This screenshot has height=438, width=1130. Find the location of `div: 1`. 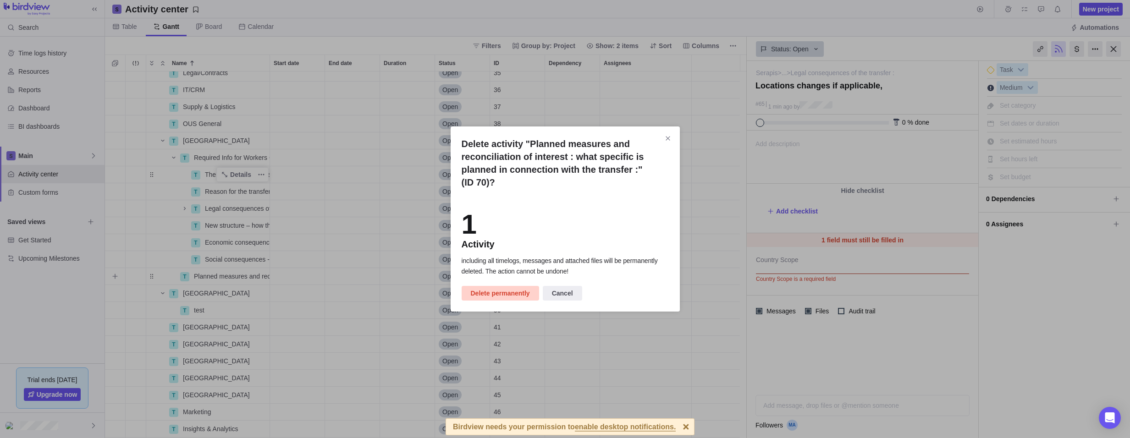

div: 1 is located at coordinates (478, 225).